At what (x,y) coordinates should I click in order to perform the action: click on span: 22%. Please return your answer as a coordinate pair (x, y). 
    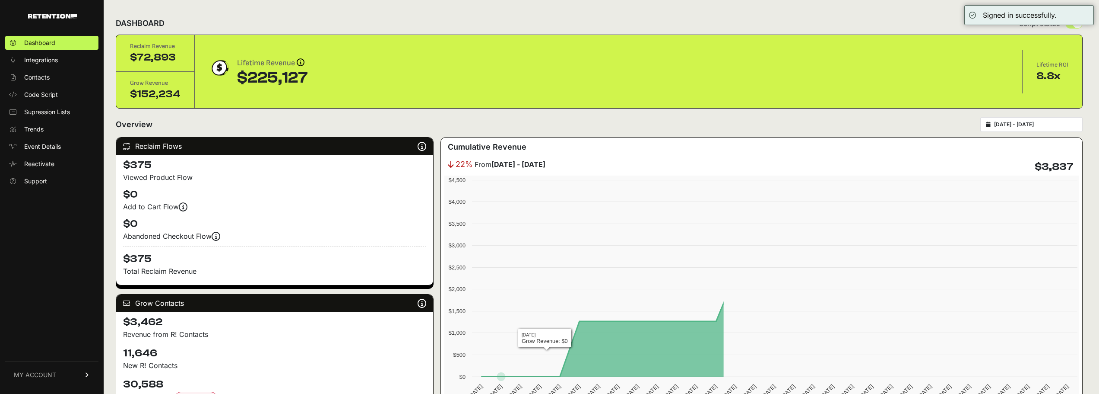
    Looking at the image, I should click on (464, 164).